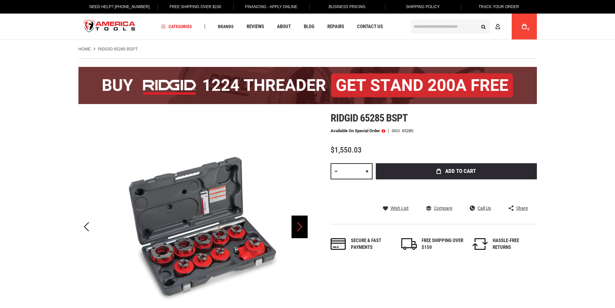 Image resolution: width=615 pixels, height=308 pixels. What do you see at coordinates (369, 118) in the screenshot?
I see `span: Ridgid 65285 bspt` at bounding box center [369, 118].